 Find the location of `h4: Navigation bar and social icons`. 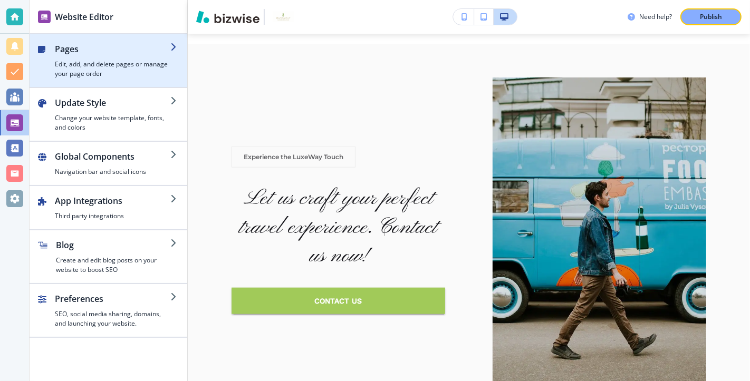

h4: Navigation bar and social icons is located at coordinates (112, 172).